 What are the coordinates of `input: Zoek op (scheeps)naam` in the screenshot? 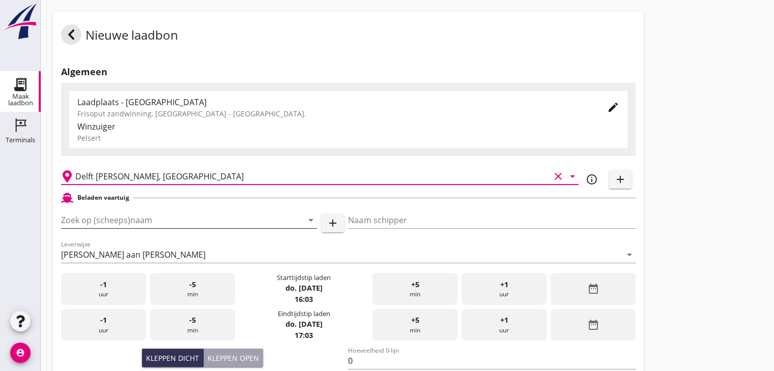 It's located at (175, 220).